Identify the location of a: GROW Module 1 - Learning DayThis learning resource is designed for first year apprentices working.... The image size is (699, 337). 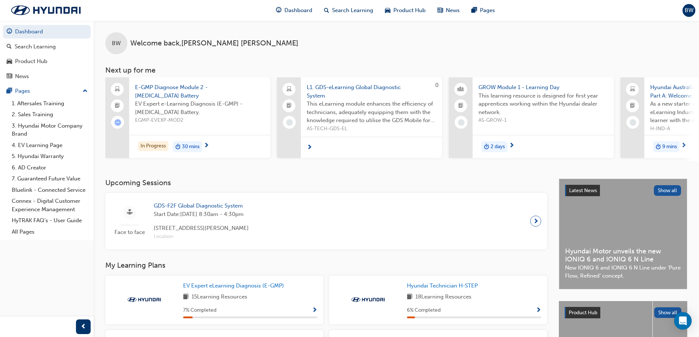
(532, 118).